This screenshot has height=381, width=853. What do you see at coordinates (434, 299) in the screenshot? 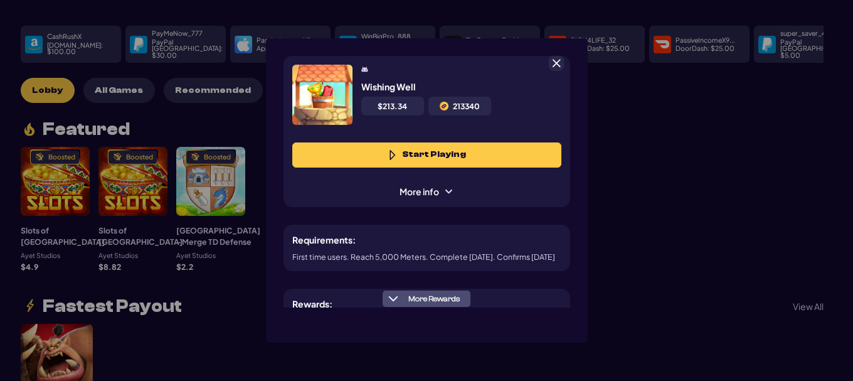
I see `span: More Rewards` at bounding box center [434, 299].